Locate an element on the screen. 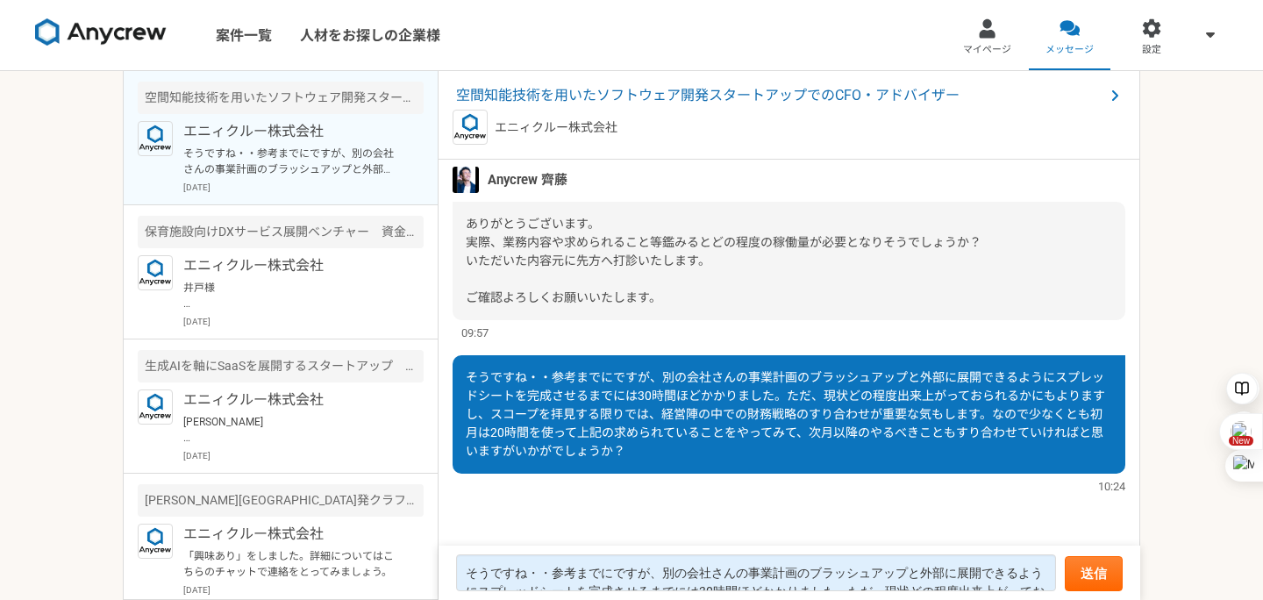 Image resolution: width=1263 pixels, height=600 pixels. span: 空間知能技術を用いたソフトウェア開発スタートアップでのCFO・アドバイザー is located at coordinates (779, 96).